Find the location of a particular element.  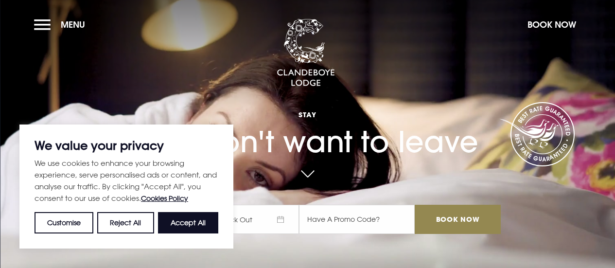

button: Reject All is located at coordinates (126, 223).